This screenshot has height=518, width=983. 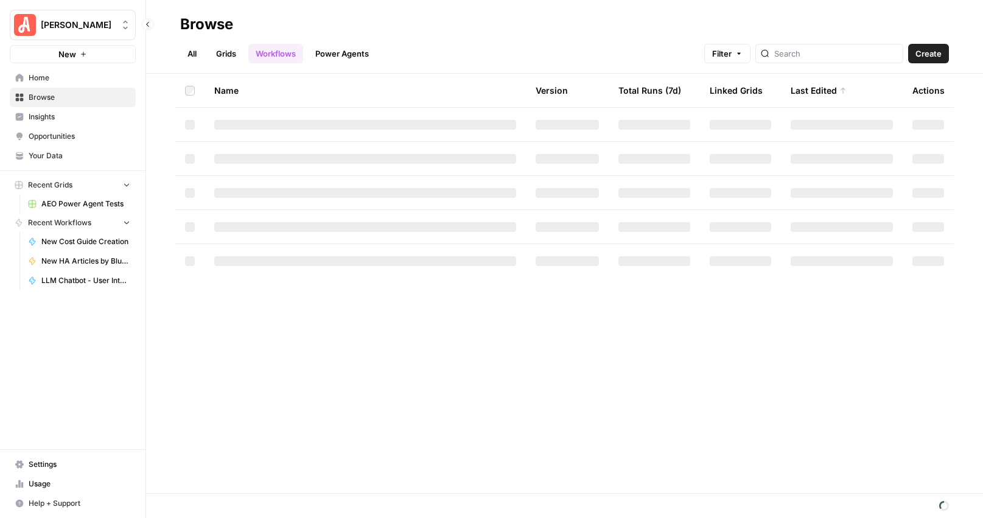 What do you see at coordinates (50, 185) in the screenshot?
I see `span: Recent Grids` at bounding box center [50, 185].